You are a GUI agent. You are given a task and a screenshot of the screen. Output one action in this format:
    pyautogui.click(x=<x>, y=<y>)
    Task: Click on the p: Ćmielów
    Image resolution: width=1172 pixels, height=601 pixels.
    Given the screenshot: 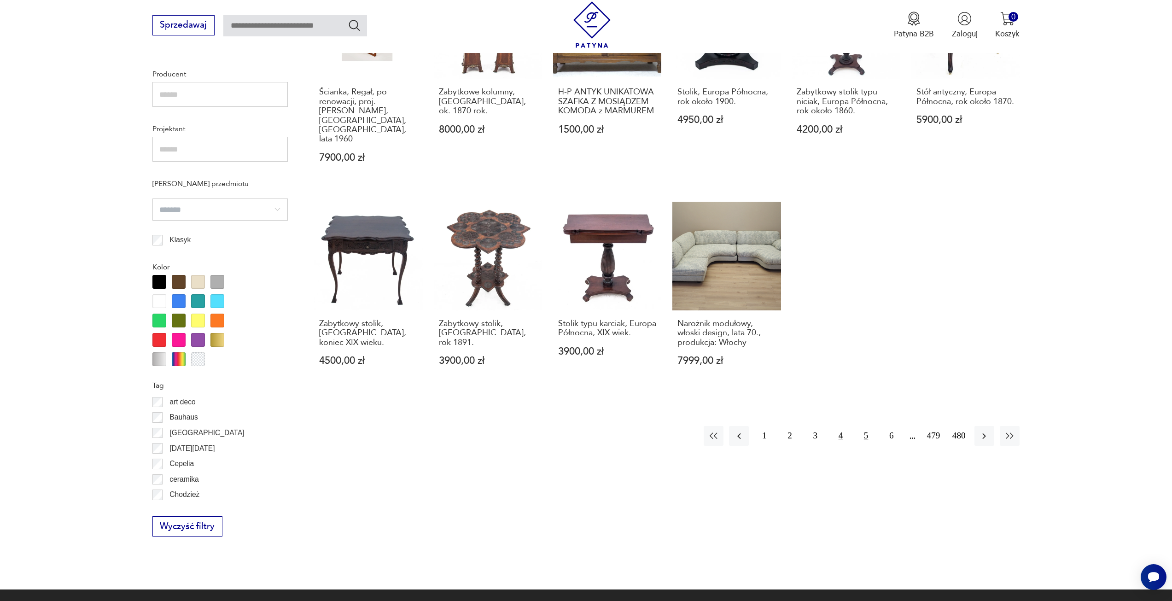 What is the action you would take?
    pyautogui.click(x=183, y=510)
    